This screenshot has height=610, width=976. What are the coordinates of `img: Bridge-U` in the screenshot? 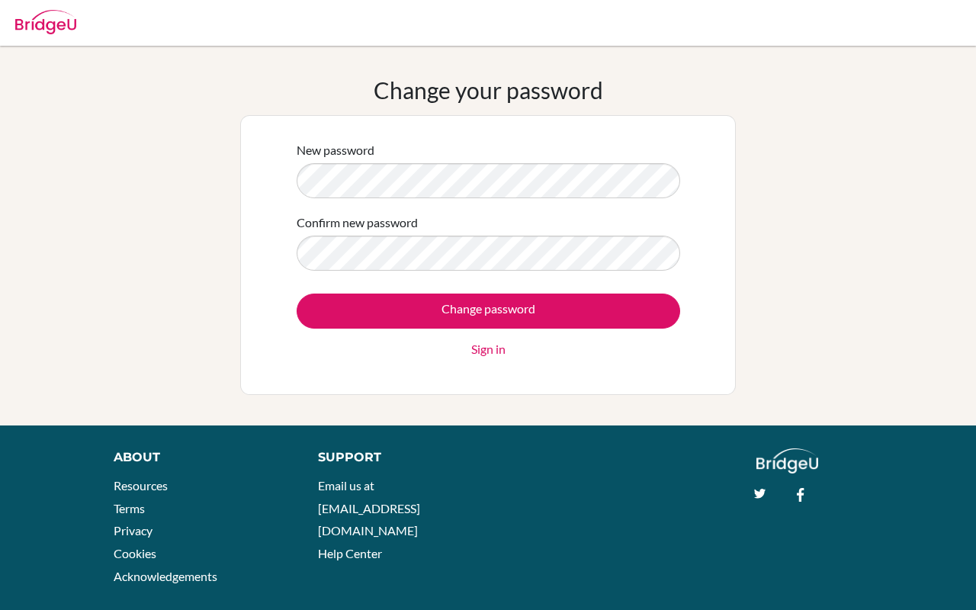 It's located at (46, 22).